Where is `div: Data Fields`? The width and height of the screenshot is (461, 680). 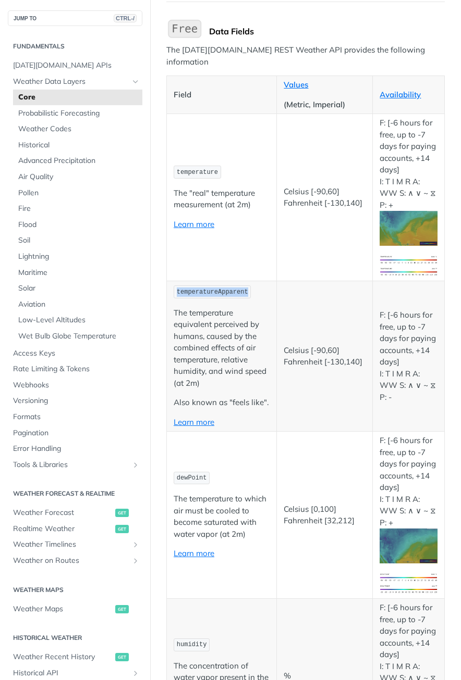
div: Data Fields is located at coordinates (327, 31).